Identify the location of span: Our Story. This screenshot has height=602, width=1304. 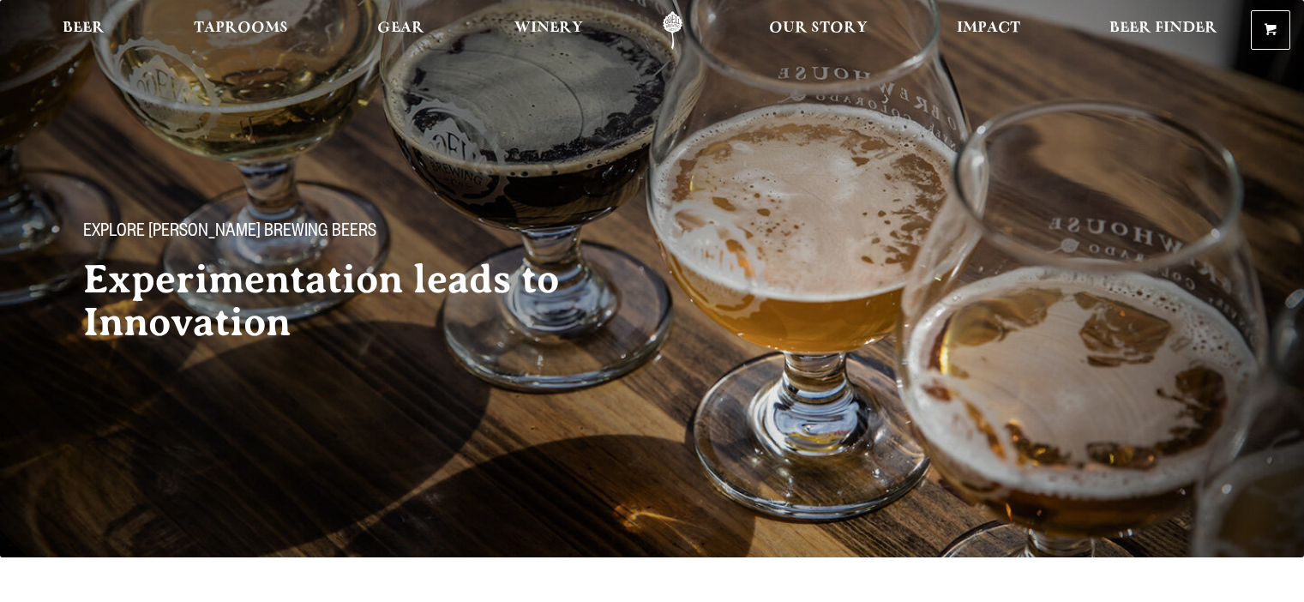
(818, 28).